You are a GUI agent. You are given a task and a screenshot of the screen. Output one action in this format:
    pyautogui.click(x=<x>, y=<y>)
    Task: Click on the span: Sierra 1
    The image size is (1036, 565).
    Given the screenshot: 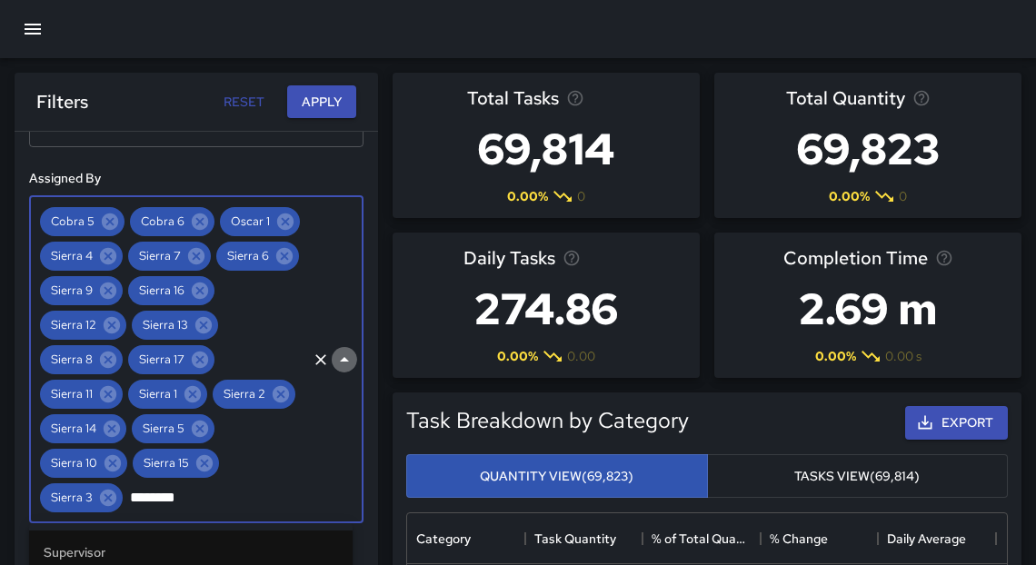 What is the action you would take?
    pyautogui.click(x=158, y=393)
    